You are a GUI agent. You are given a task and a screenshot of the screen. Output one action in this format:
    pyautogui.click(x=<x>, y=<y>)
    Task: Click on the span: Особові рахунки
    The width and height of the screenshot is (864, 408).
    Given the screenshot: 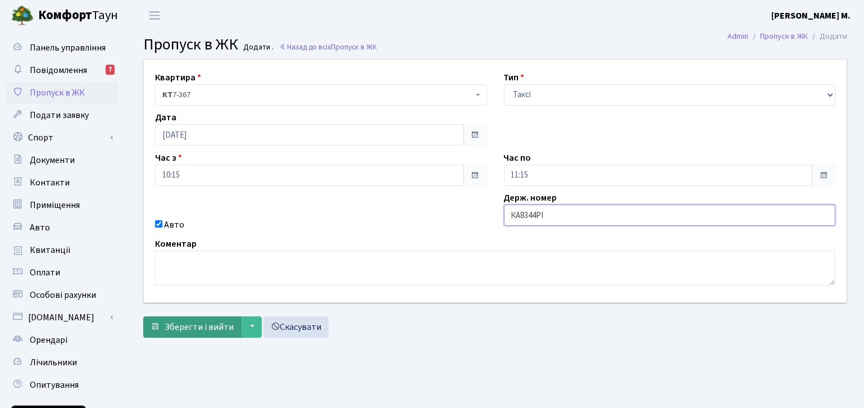 What is the action you would take?
    pyautogui.click(x=63, y=295)
    